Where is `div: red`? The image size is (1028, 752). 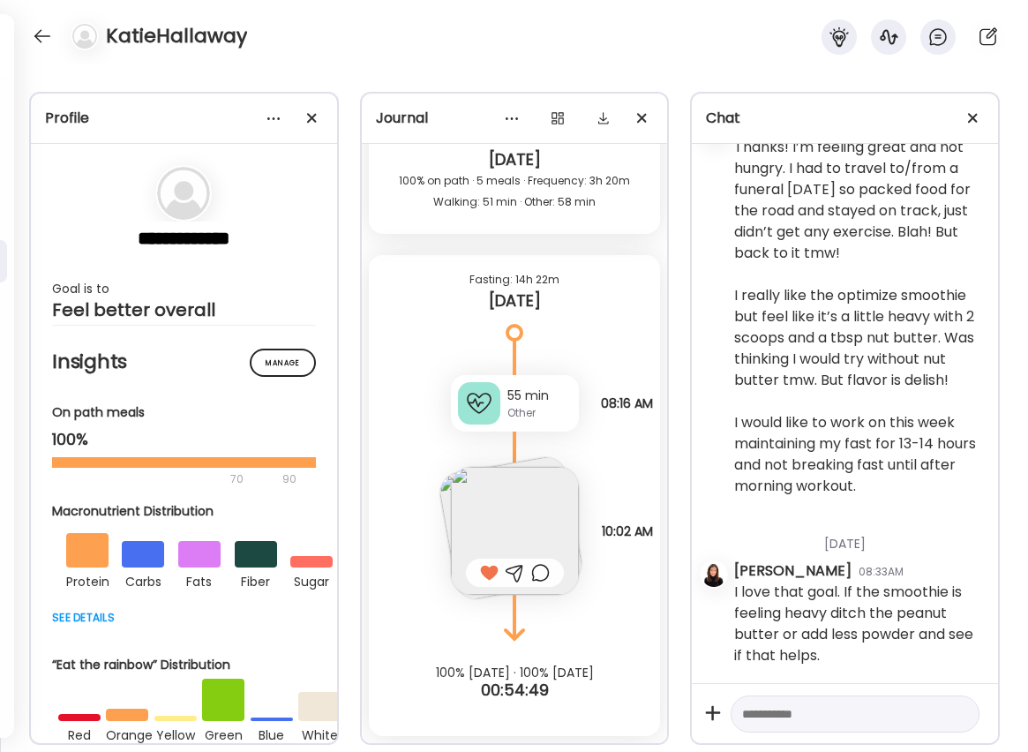 div: red is located at coordinates (79, 734).